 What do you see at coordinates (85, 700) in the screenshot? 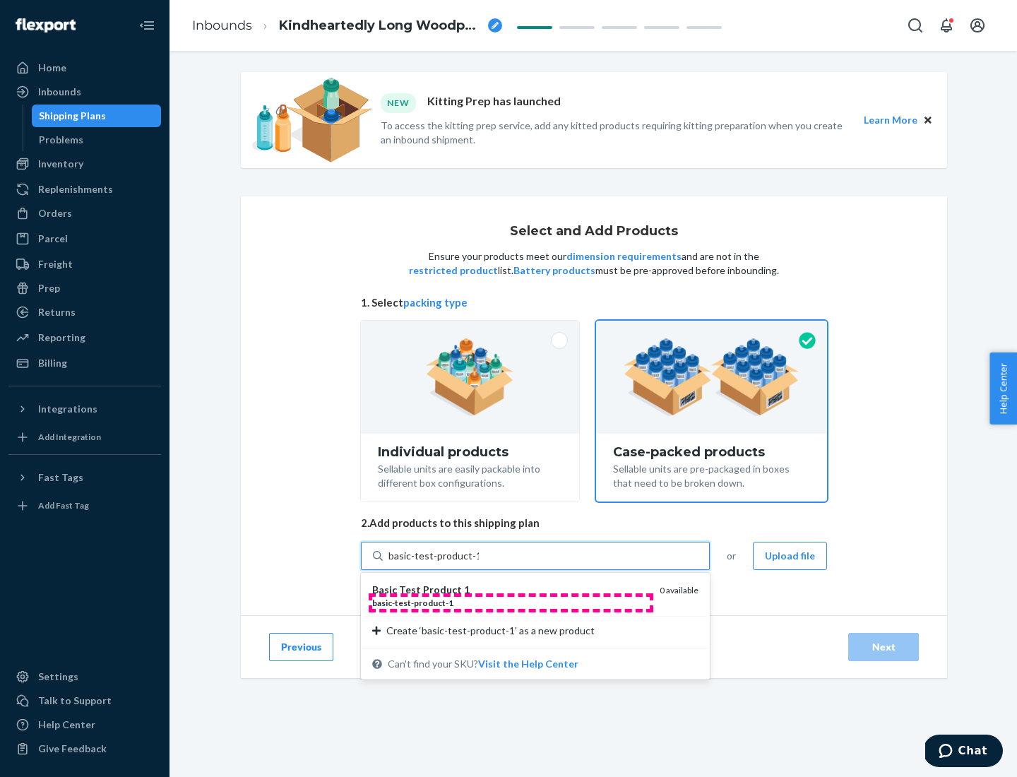
I see `button: Talk to Support` at bounding box center [85, 700].